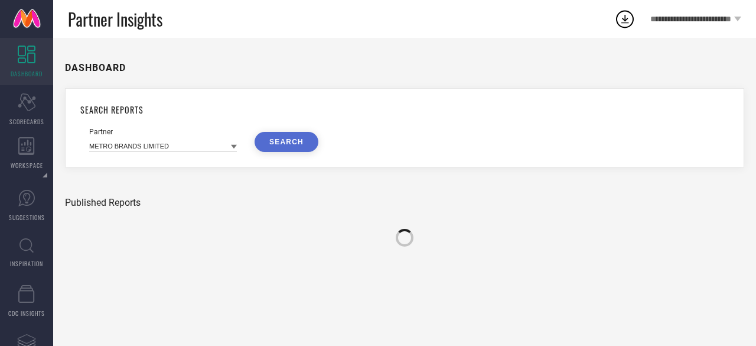 The height and width of the screenshot is (346, 756). Describe the element at coordinates (27, 312) in the screenshot. I see `span: CDC INSIGHTS` at that location.